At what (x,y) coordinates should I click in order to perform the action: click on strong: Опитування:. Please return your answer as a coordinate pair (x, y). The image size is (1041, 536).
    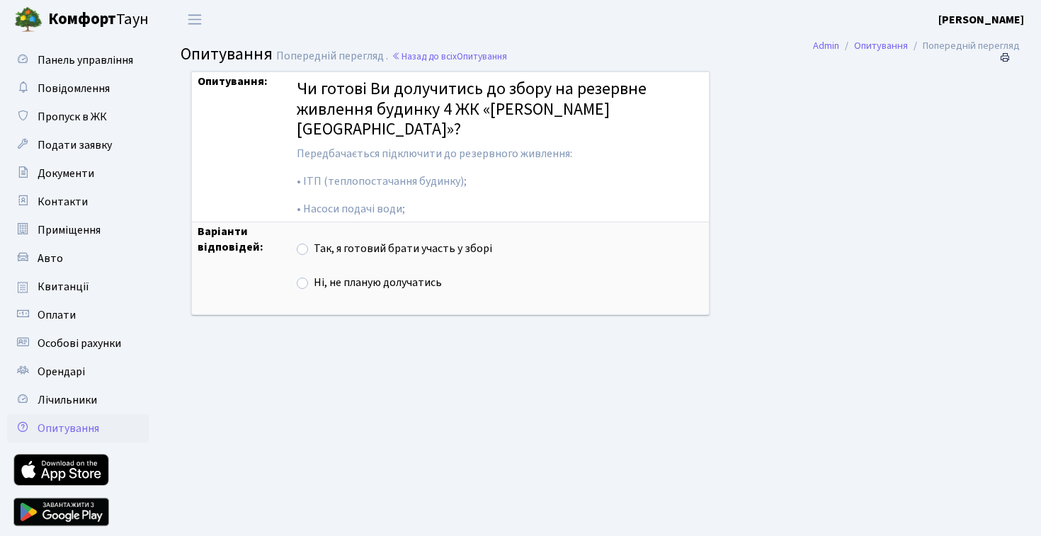
    Looking at the image, I should click on (232, 81).